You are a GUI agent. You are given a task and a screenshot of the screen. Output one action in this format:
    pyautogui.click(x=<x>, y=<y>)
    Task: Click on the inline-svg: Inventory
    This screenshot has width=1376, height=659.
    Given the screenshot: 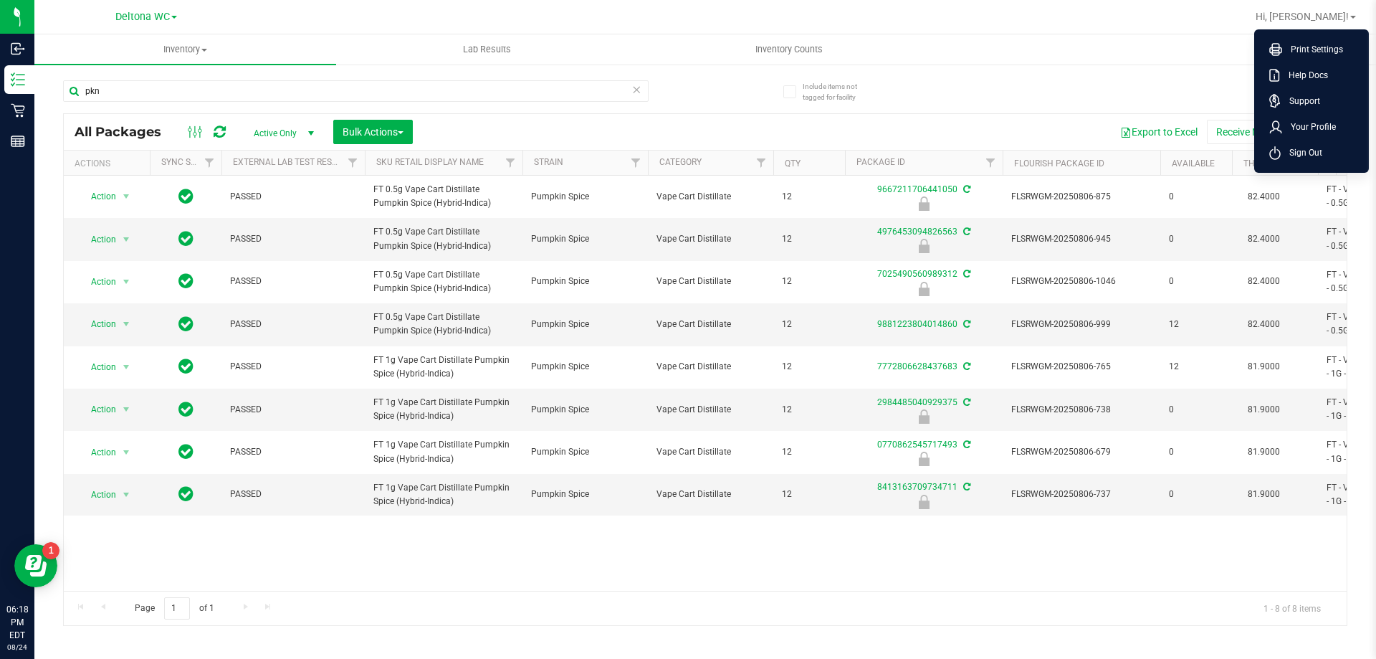 What is the action you would take?
    pyautogui.click(x=18, y=80)
    